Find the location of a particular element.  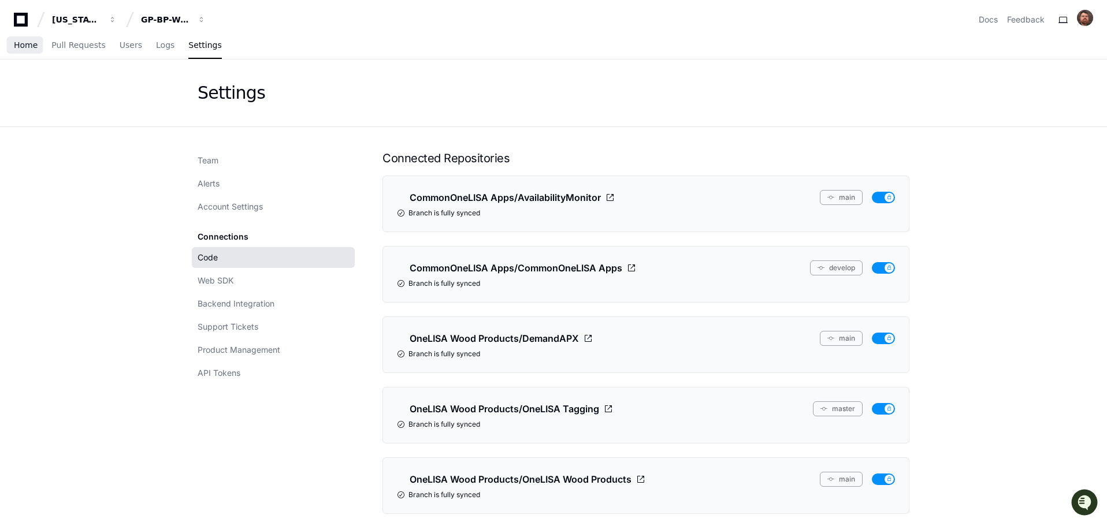

a: Users is located at coordinates (131, 46).